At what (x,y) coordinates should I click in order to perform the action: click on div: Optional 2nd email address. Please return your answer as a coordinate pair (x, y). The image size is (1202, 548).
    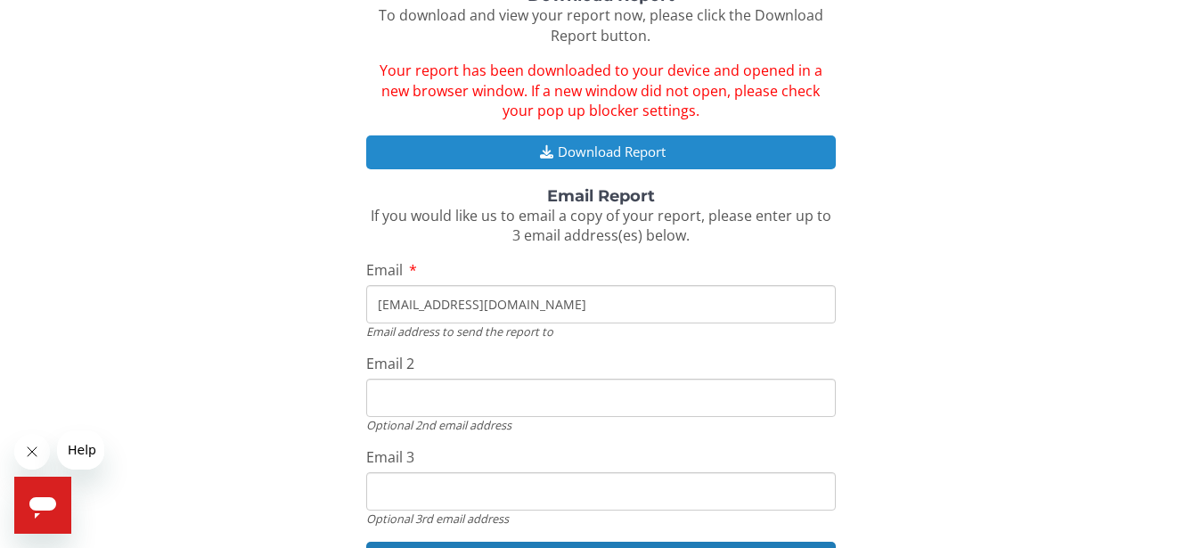
    Looking at the image, I should click on (601, 425).